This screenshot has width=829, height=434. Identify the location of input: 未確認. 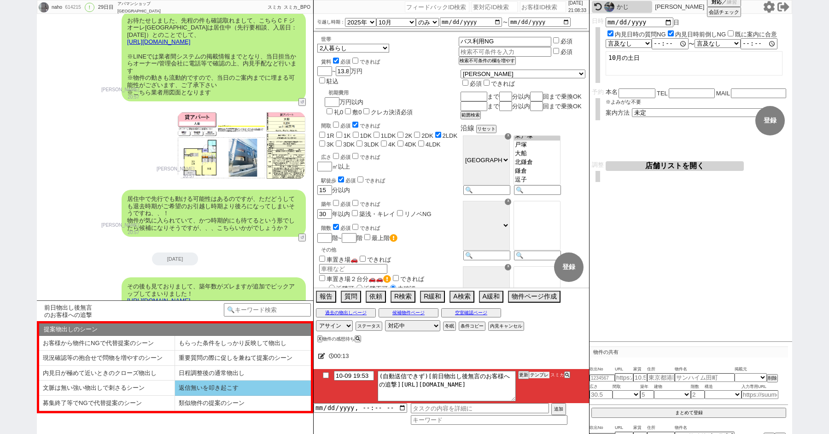
(393, 287).